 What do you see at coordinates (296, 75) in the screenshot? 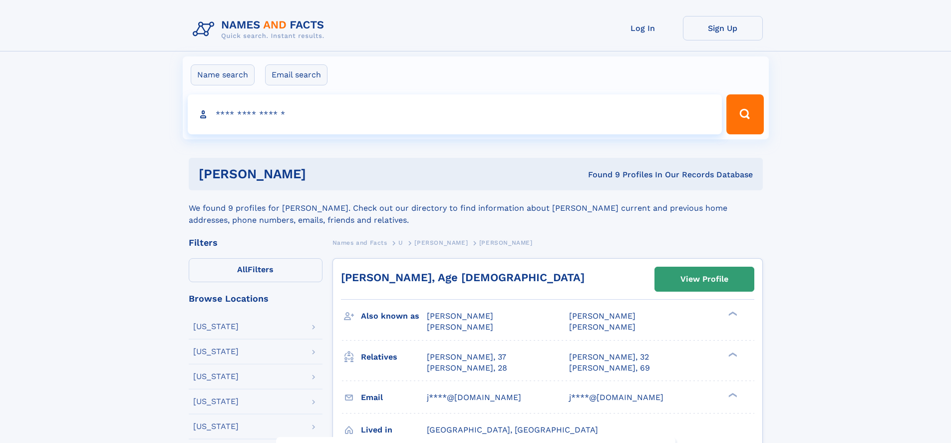
I see `label: Email search` at bounding box center [296, 75].